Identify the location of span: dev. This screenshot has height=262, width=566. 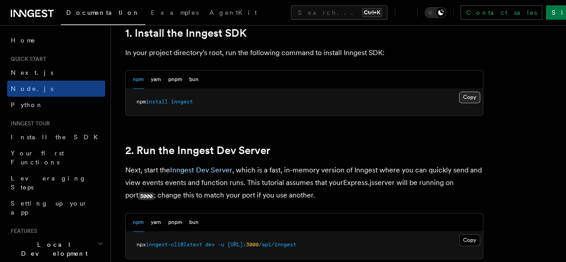
(210, 244).